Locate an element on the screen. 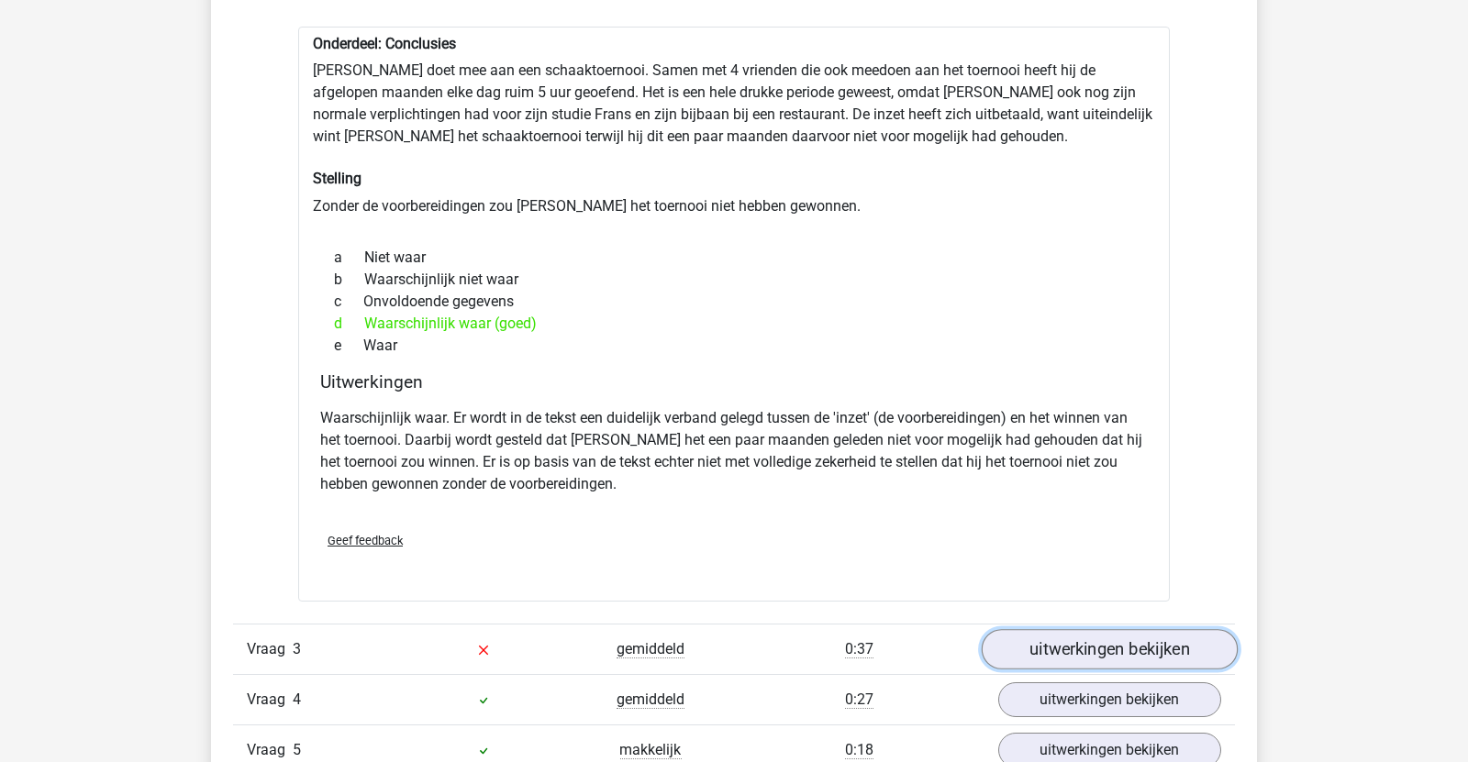  span: 0:27 is located at coordinates (859, 700).